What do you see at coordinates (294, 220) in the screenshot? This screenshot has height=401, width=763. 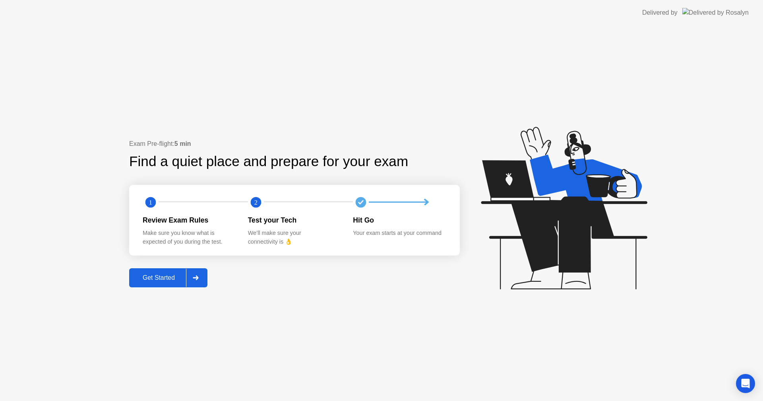 I see `div: Test your Tech` at bounding box center [294, 220].